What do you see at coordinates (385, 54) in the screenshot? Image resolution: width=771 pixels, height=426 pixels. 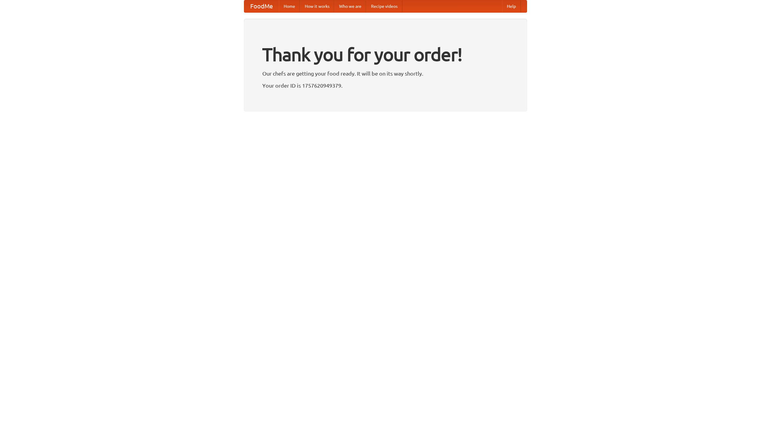 I see `h1: Thank you for your order!` at bounding box center [385, 54].